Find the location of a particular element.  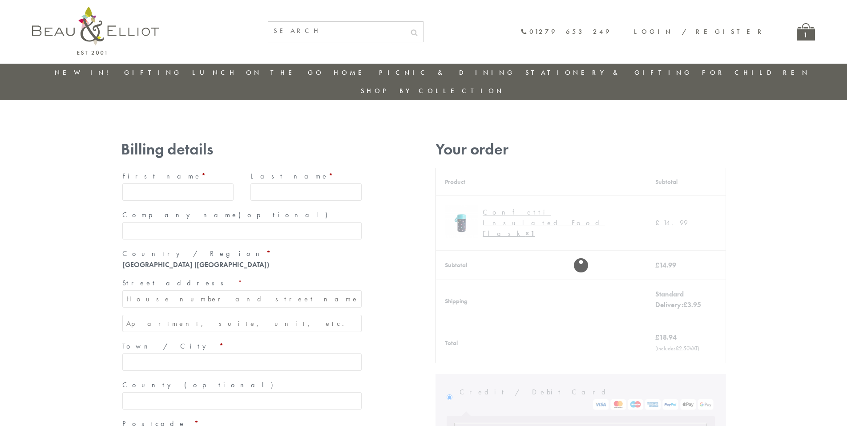

h3: Billing details is located at coordinates (242, 149).